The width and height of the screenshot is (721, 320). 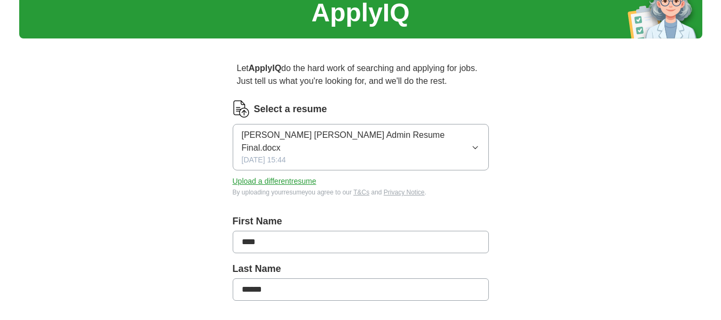 I want to click on a: Privacy Notice, so click(x=404, y=192).